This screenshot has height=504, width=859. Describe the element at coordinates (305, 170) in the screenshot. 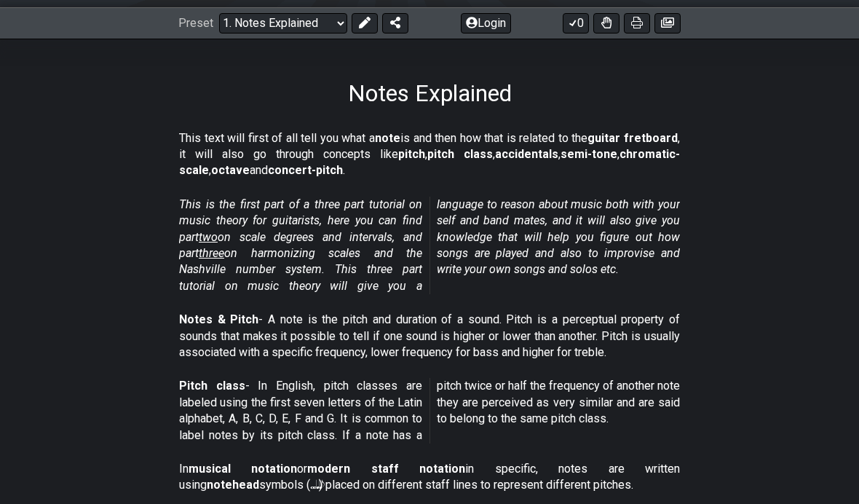

I see `strong: concert-pitch` at that location.